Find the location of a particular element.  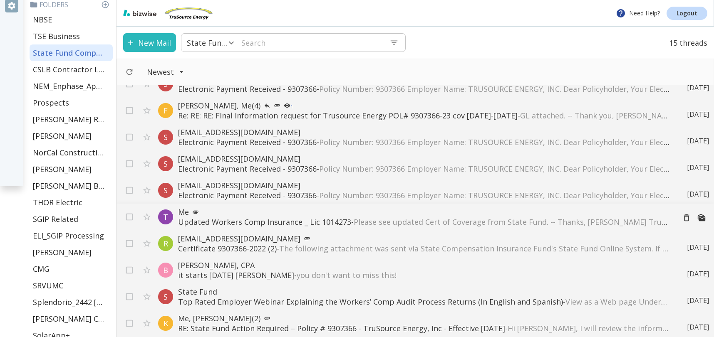

p: CSLB Contractor License is located at coordinates (69, 69).